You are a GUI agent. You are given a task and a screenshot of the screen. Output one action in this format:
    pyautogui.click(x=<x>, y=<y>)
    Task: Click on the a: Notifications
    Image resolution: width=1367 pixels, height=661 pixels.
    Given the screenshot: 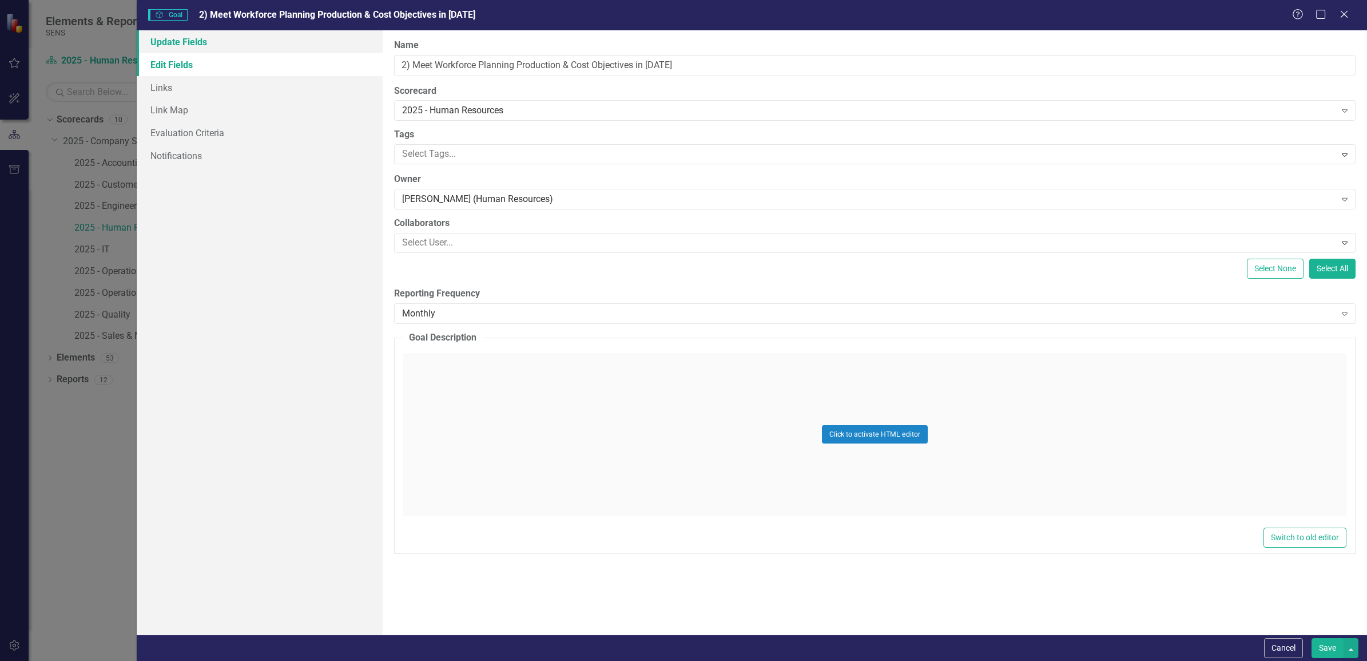 What is the action you would take?
    pyautogui.click(x=260, y=156)
    